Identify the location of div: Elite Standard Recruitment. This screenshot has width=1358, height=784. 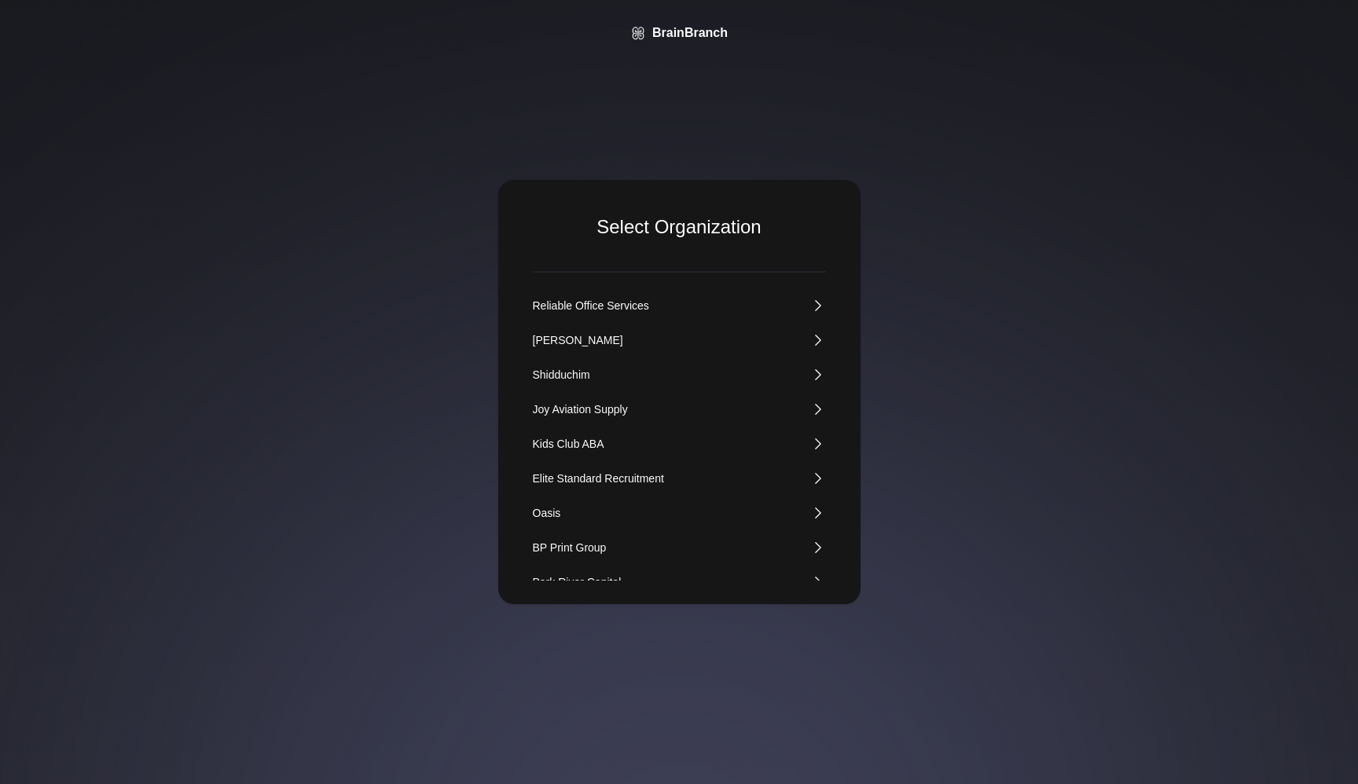
(598, 479).